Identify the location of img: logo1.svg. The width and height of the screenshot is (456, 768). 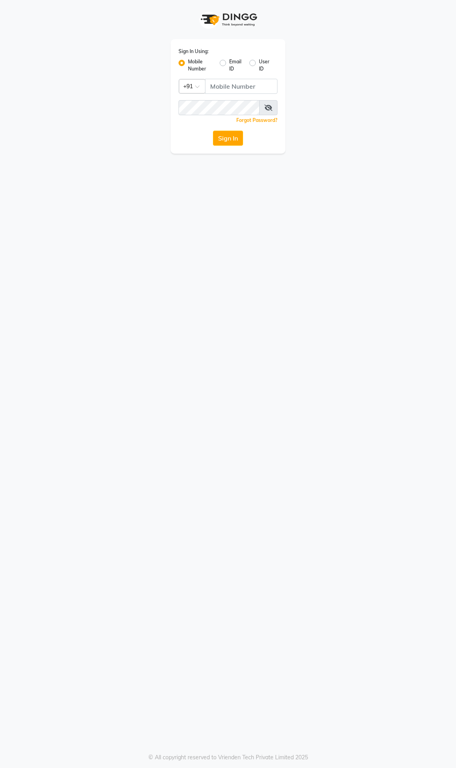
(228, 19).